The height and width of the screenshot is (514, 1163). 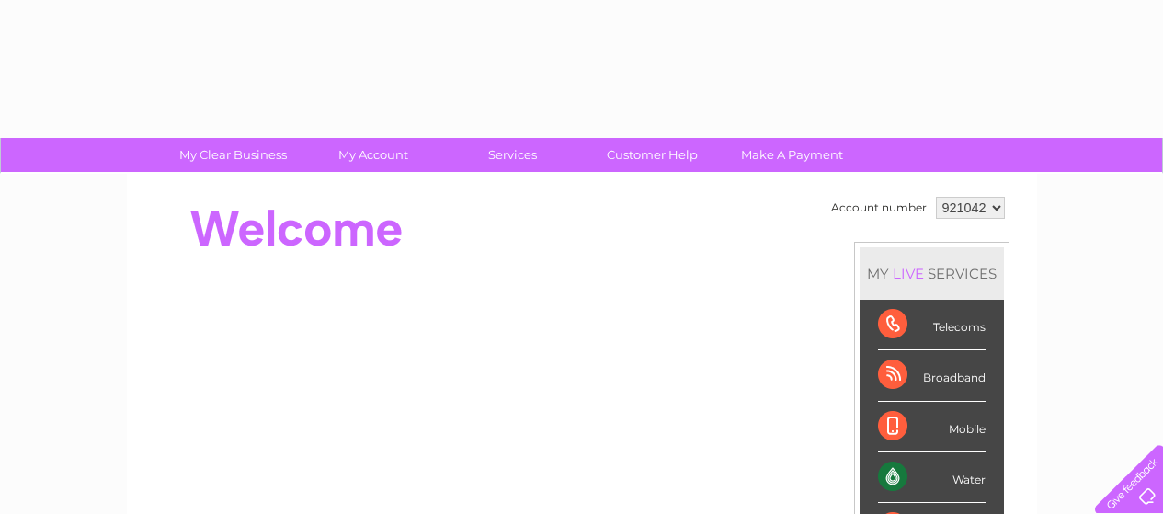 I want to click on td: Account number, so click(x=879, y=208).